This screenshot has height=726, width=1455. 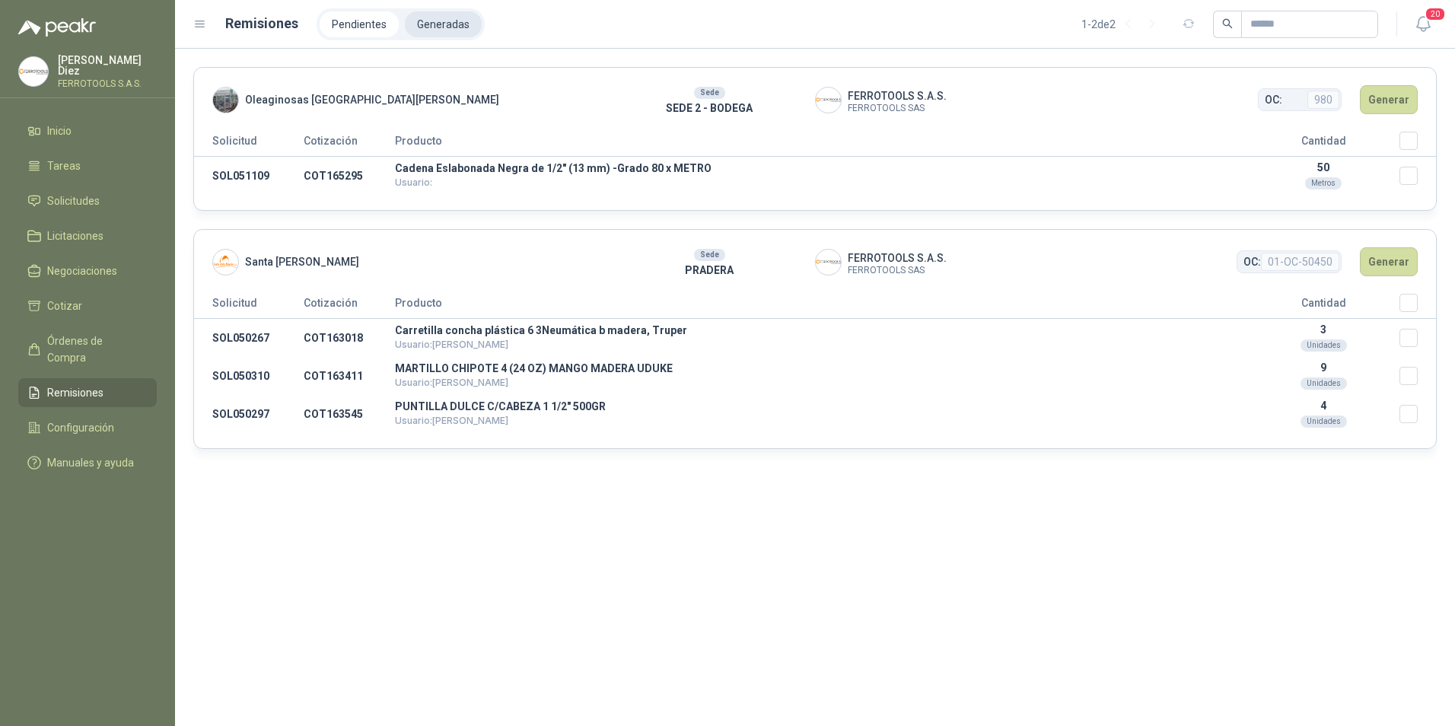 What do you see at coordinates (443, 24) in the screenshot?
I see `a: Generadas` at bounding box center [443, 24].